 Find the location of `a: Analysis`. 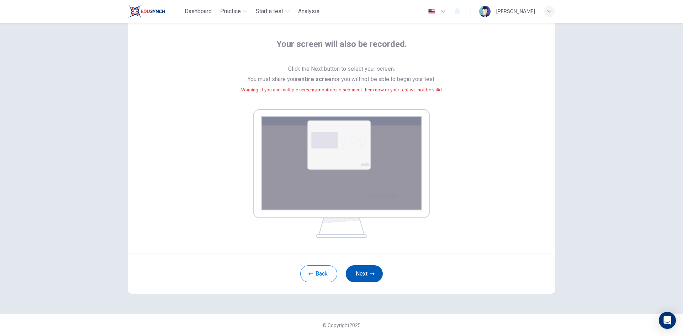

a: Analysis is located at coordinates (309, 11).